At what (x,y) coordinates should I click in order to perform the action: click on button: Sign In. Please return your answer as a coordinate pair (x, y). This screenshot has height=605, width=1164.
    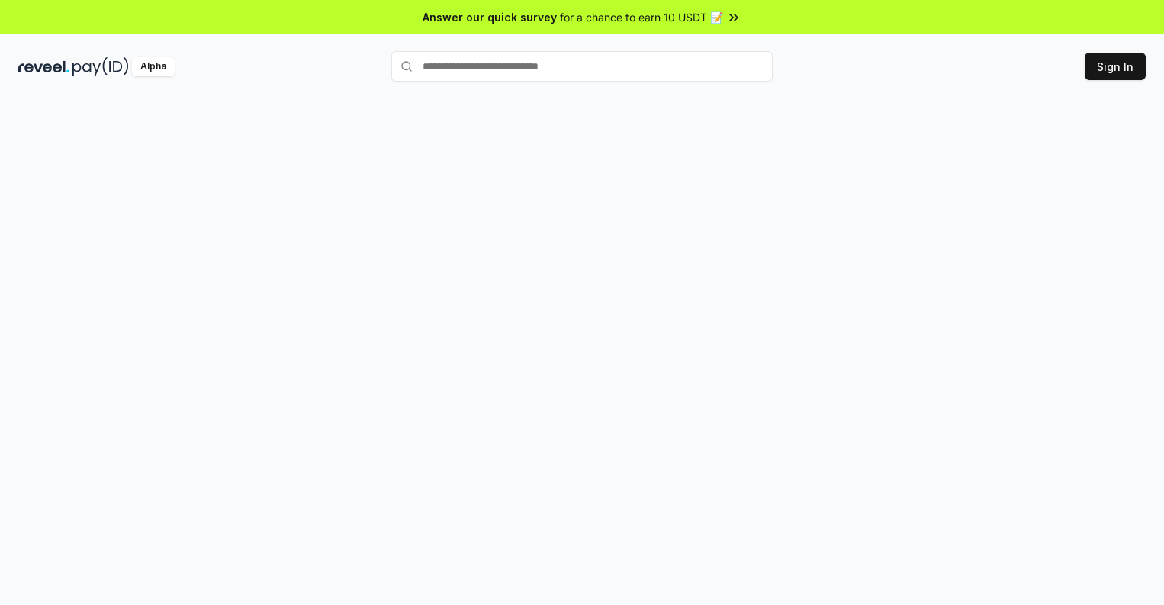
    Looking at the image, I should click on (1115, 66).